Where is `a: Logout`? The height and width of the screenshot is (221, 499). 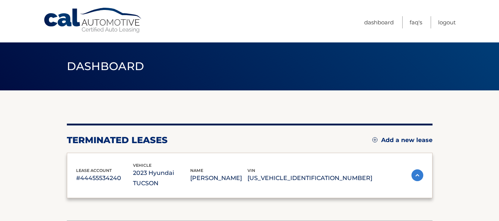
a: Logout is located at coordinates (447, 22).